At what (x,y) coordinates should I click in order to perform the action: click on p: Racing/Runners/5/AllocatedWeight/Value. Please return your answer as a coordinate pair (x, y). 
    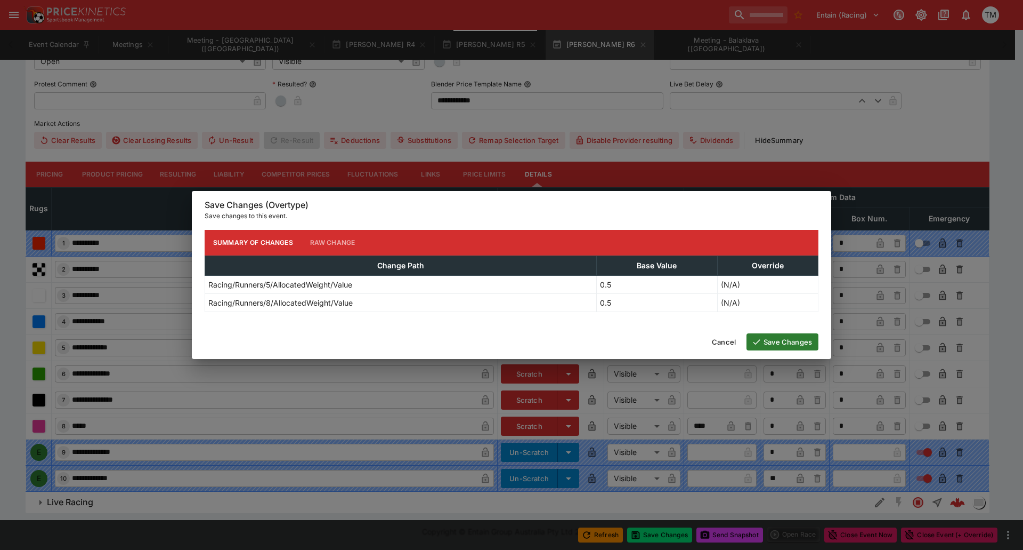
    Looking at the image, I should click on (280, 284).